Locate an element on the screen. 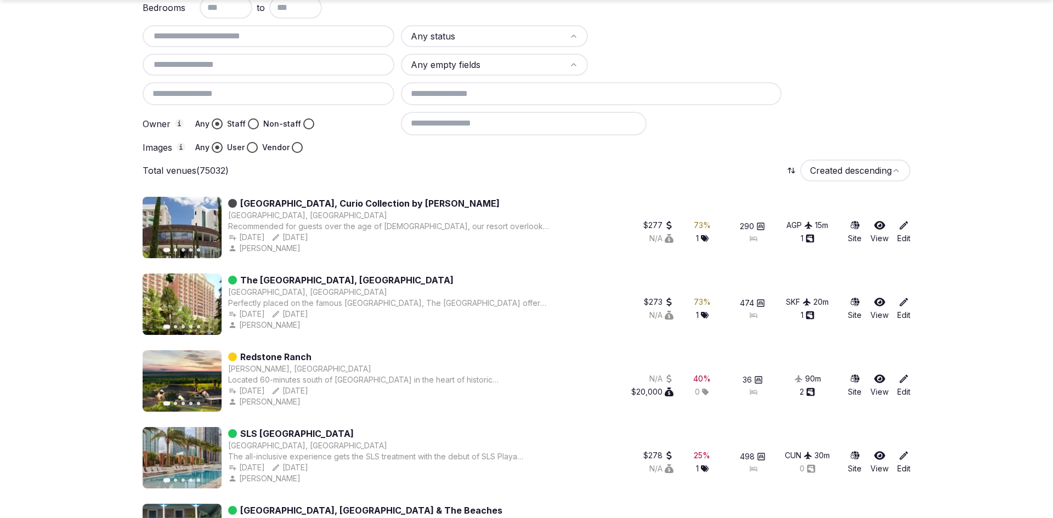 This screenshot has height=518, width=1053. img: Featured image for The Westin Riverwalk, San Antonio is located at coordinates (182, 304).